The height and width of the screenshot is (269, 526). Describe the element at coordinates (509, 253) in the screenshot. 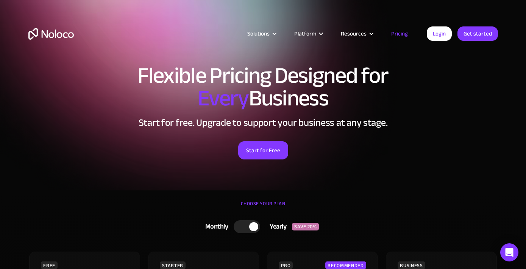

I see `div: Open Intercom Messenger` at that location.